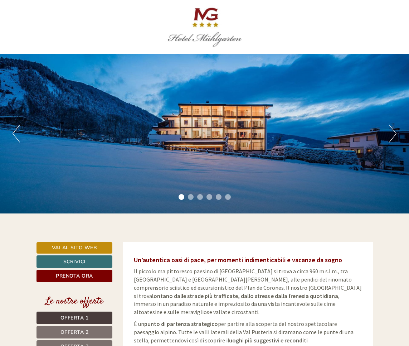  Describe the element at coordinates (16, 133) in the screenshot. I see `button: Previous` at that location.